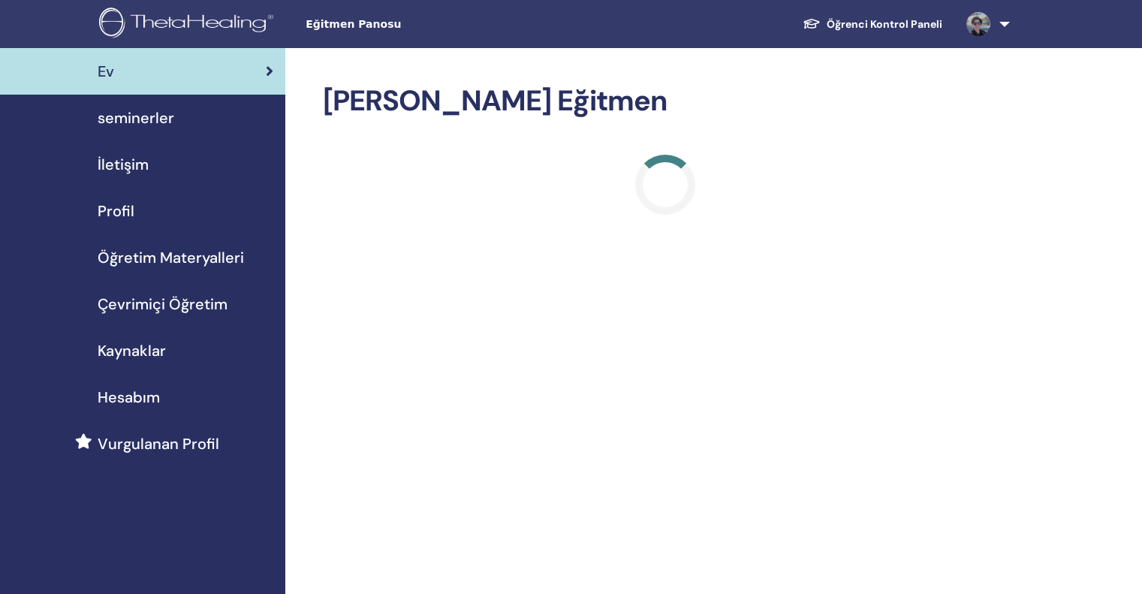  I want to click on span: Öğretim Materyalleri, so click(170, 257).